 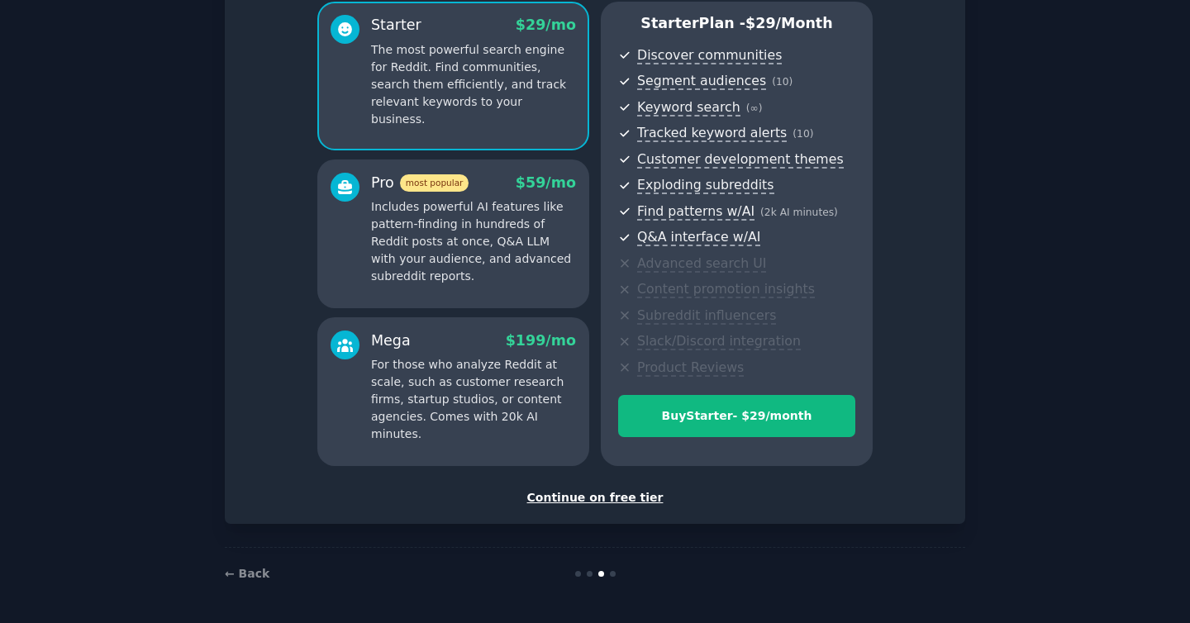 I want to click on span: Slack/Discord integration, so click(x=719, y=341).